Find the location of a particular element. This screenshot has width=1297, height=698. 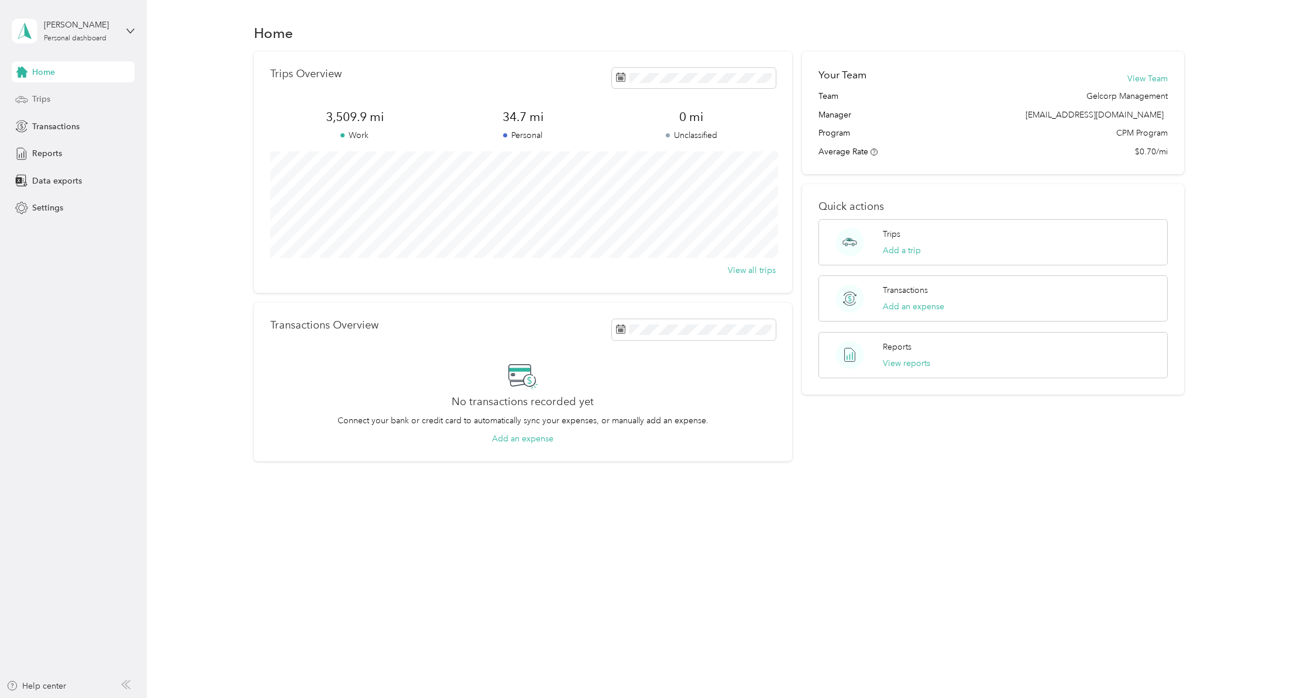

button: View reports is located at coordinates (906, 363).